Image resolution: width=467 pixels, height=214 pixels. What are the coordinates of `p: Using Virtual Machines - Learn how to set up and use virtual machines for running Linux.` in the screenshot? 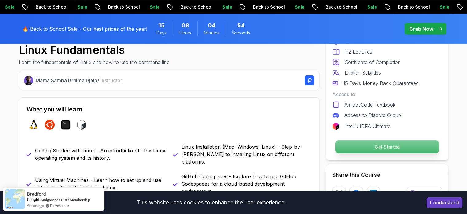 It's located at (100, 183).